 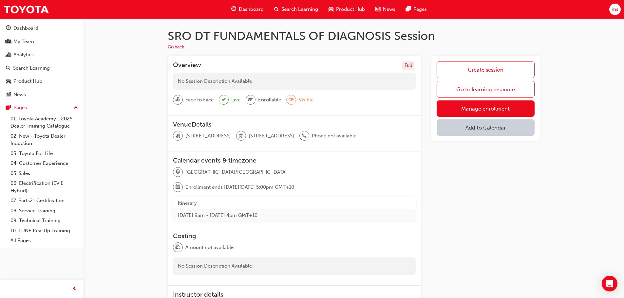 What do you see at coordinates (8, 55) in the screenshot?
I see `span: chart-icon` at bounding box center [8, 55].